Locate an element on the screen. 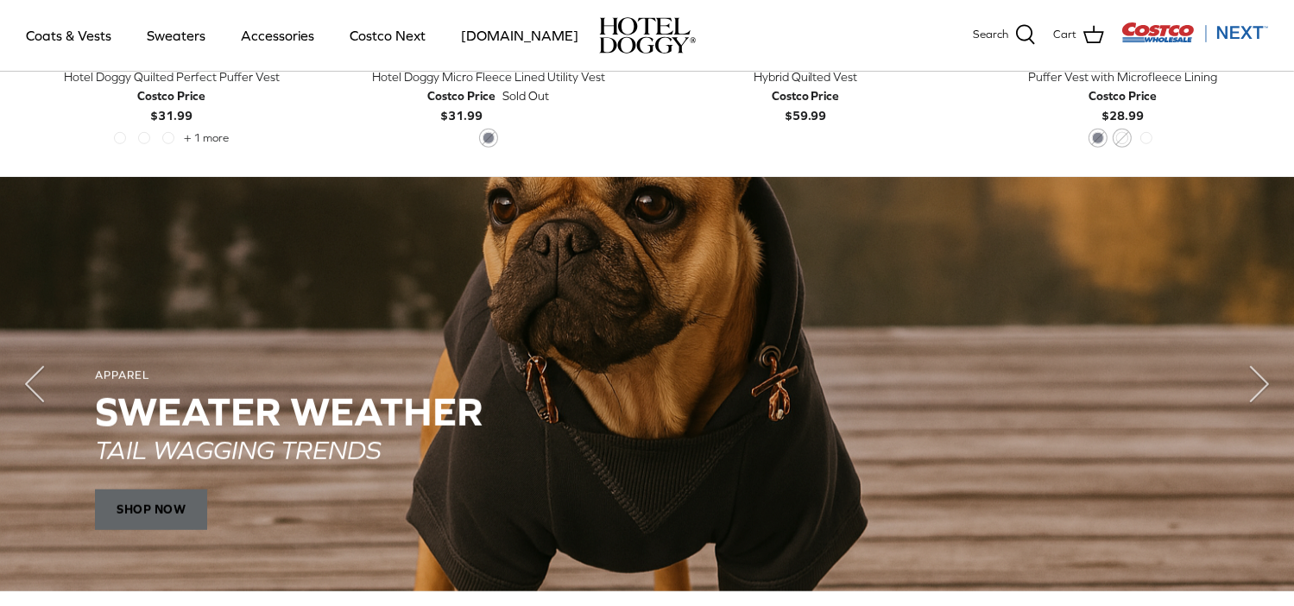 The image size is (1294, 606). a: Accessories is located at coordinates (277, 35).